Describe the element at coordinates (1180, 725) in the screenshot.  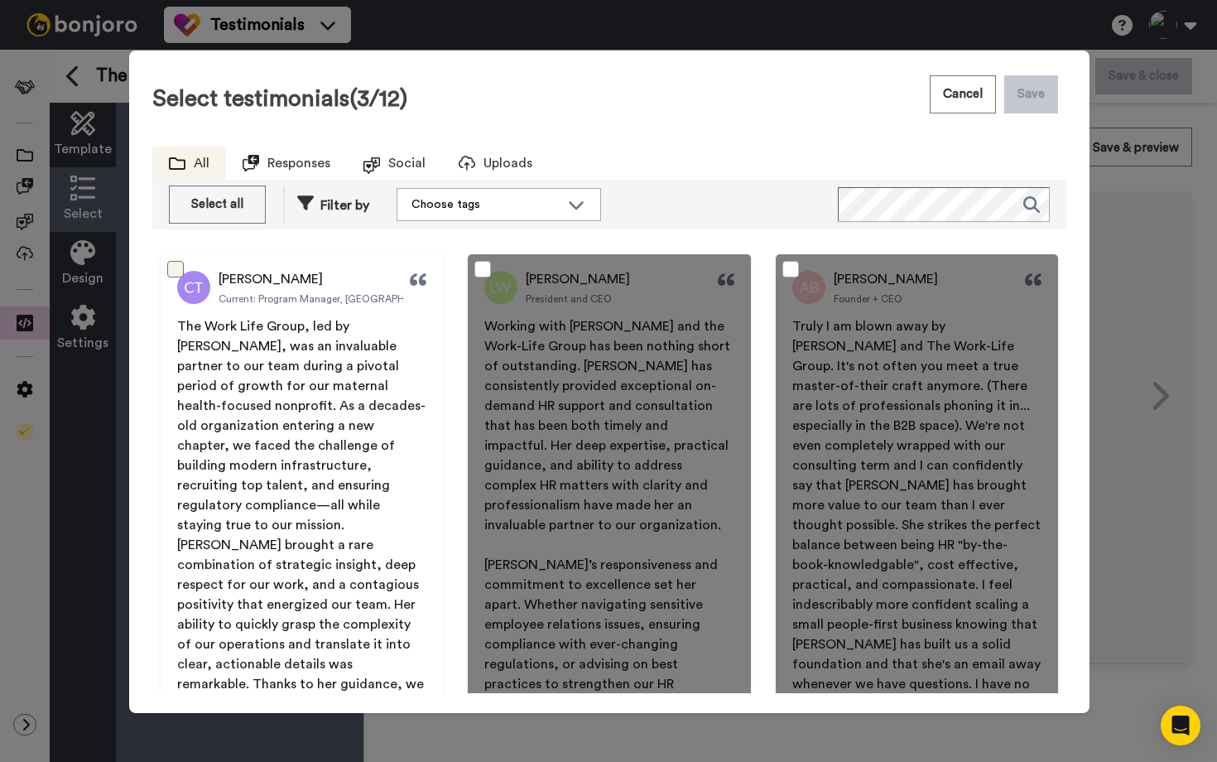
I see `div: Open Intercom Messenger` at that location.